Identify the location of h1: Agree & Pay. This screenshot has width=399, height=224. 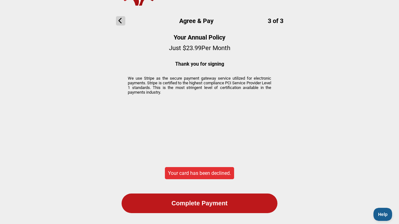
(200, 21).